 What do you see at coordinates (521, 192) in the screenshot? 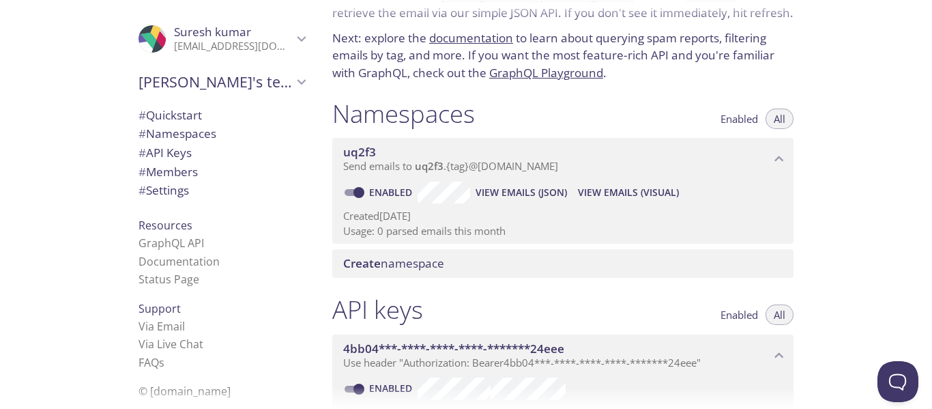
I see `button: View Emails (JSON)` at bounding box center [521, 192].